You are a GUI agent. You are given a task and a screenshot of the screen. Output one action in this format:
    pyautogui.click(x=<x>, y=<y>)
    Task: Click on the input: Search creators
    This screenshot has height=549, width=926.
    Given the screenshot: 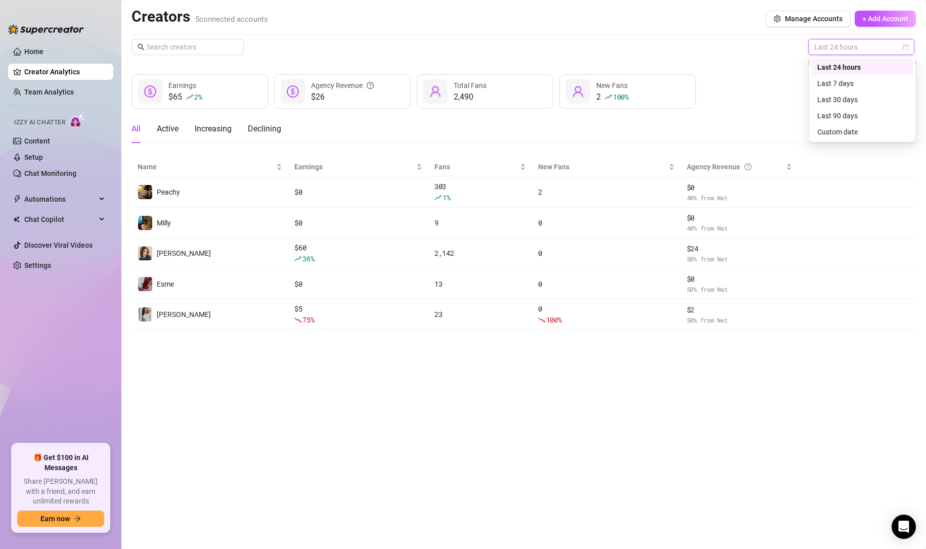 What is the action you would take?
    pyautogui.click(x=188, y=47)
    